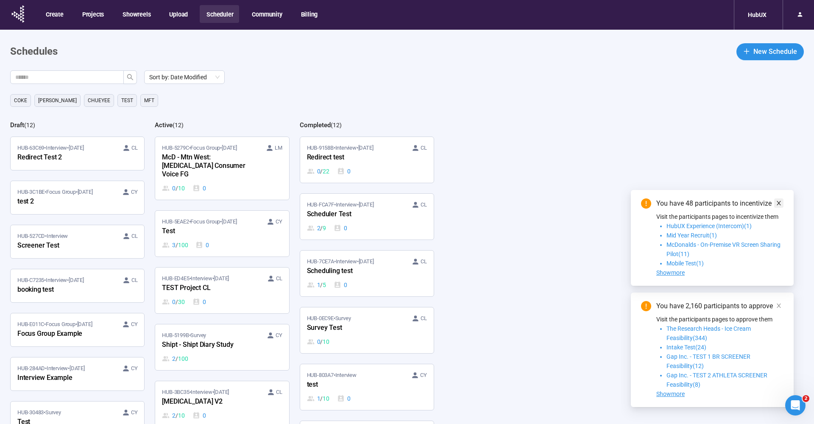  Describe the element at coordinates (326, 399) in the screenshot. I see `span: 10` at that location.